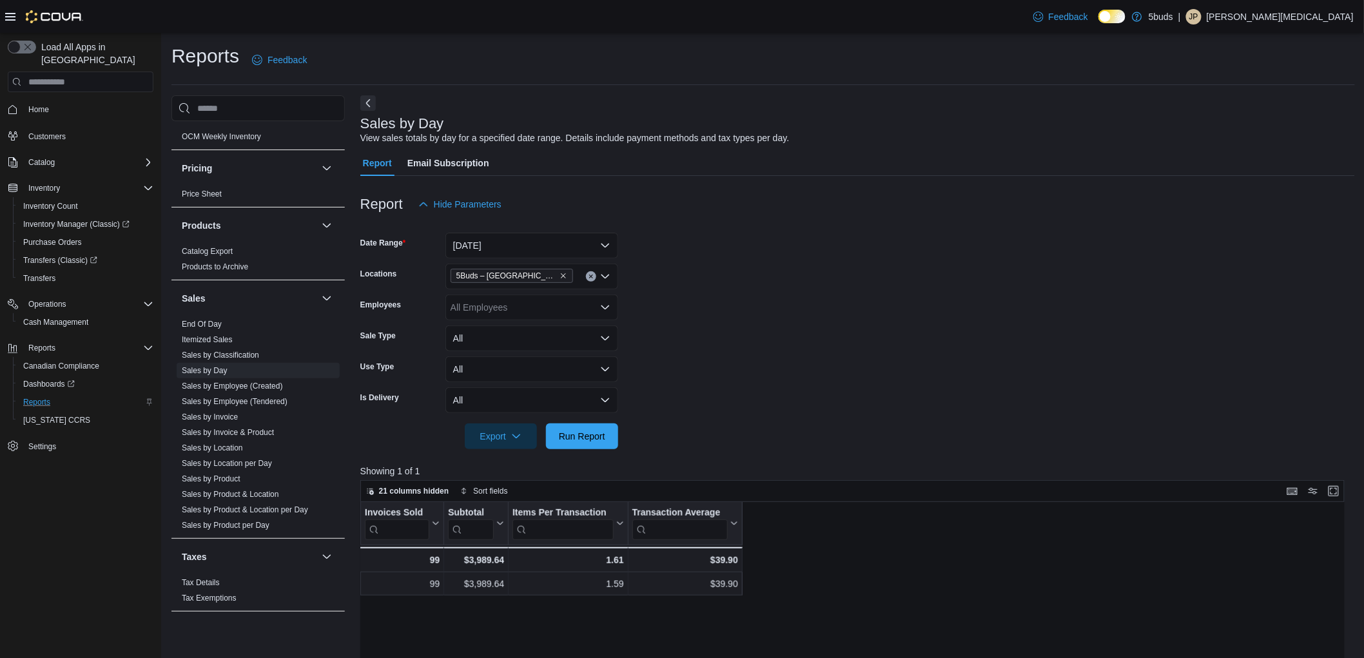 The height and width of the screenshot is (658, 1364). I want to click on button: Hide Parameters, so click(459, 204).